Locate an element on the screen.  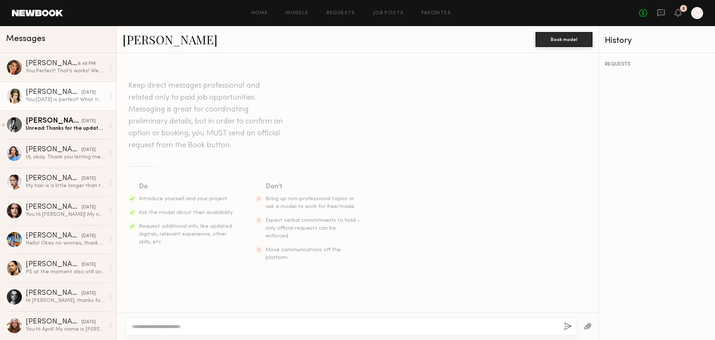
a: Book model is located at coordinates (564, 39).